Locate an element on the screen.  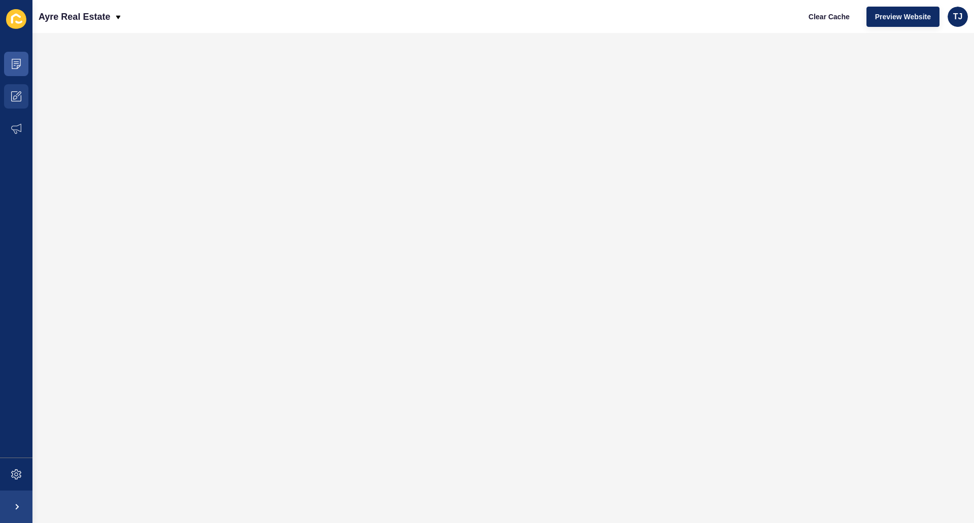
button: Preview Website is located at coordinates (903, 17).